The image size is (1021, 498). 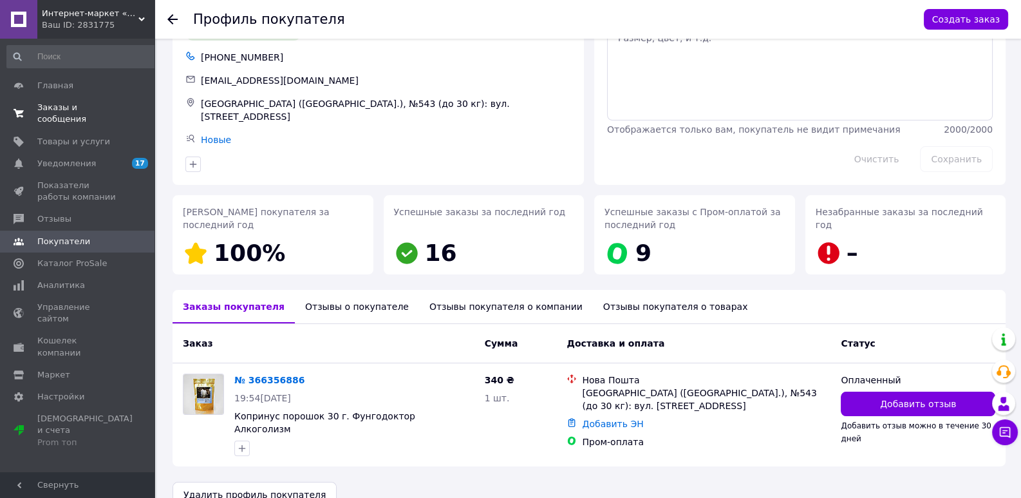 What do you see at coordinates (324, 422) in the screenshot?
I see `span: Копринус порошок 30 г. Фунгодоктор Алкоголизм` at bounding box center [324, 422].